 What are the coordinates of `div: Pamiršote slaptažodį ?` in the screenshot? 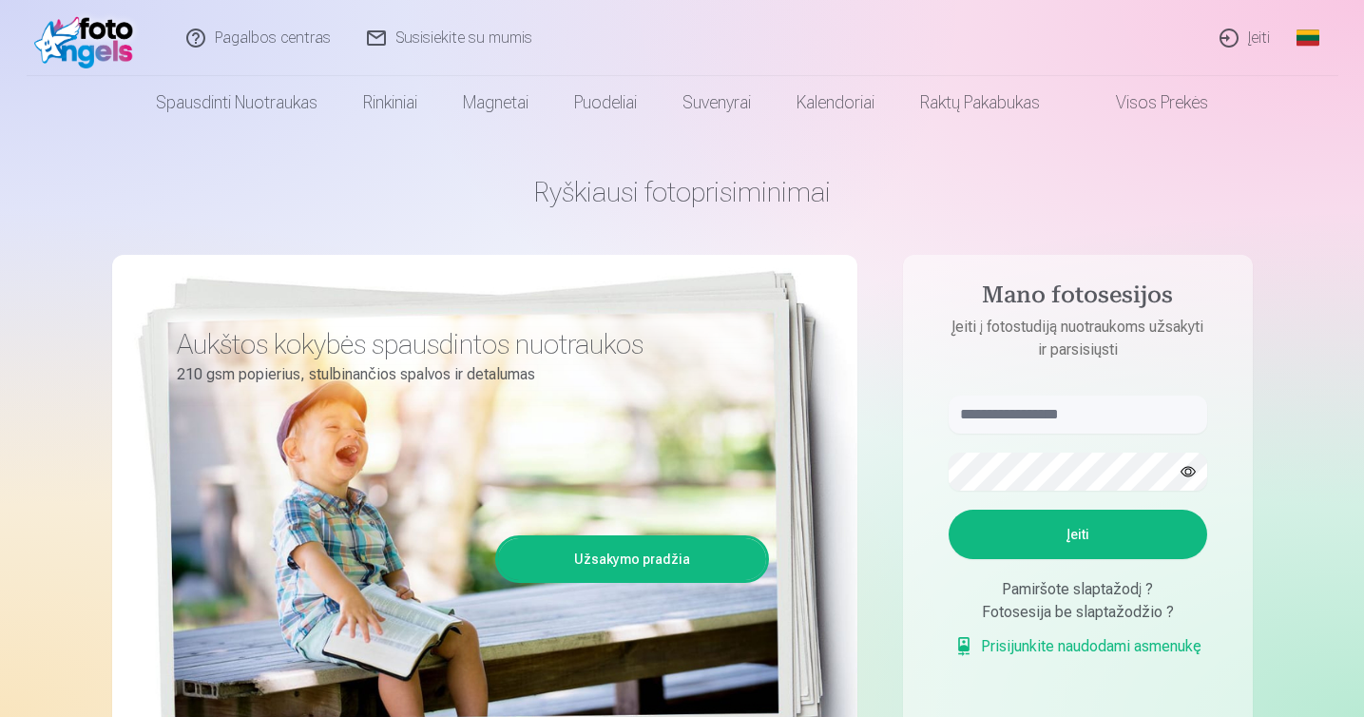 It's located at (1078, 589).